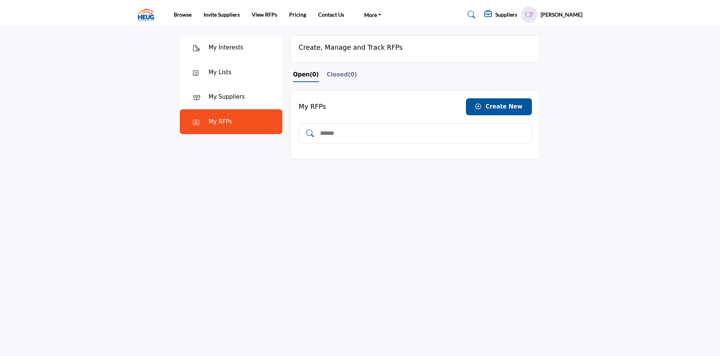 The image size is (720, 356). I want to click on div: Suppliers, so click(500, 15).